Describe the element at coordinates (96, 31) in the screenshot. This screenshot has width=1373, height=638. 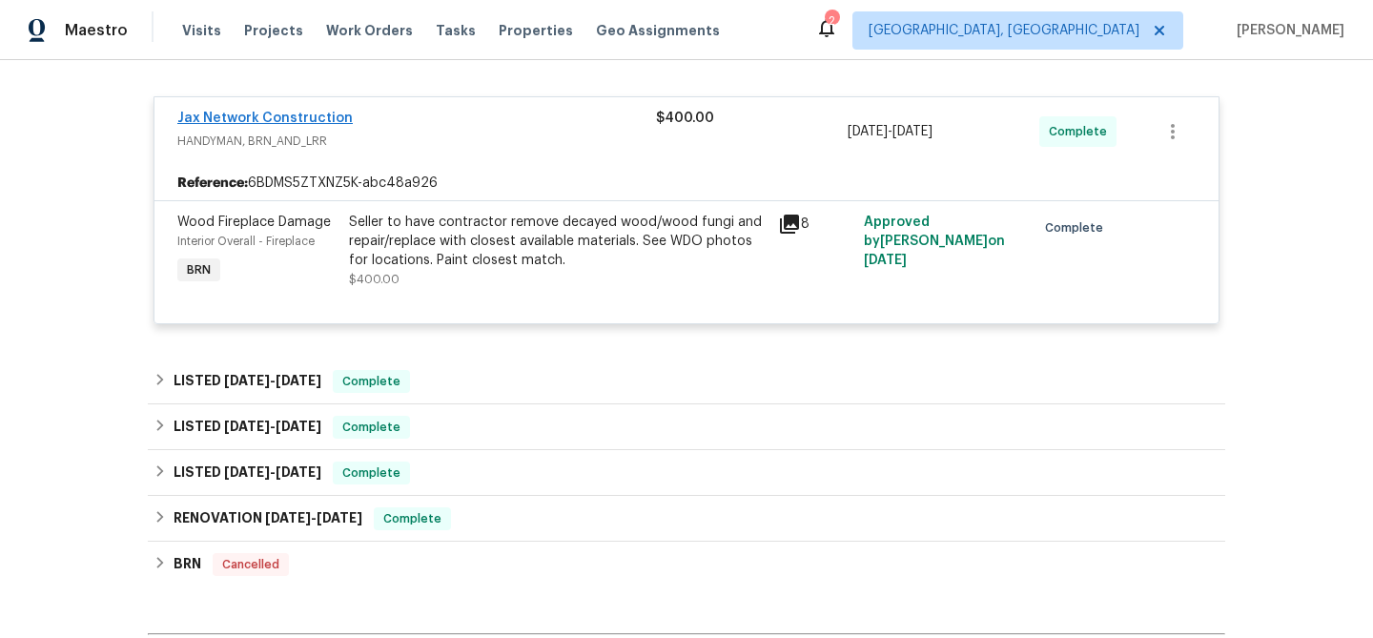
I see `span: Maestro` at that location.